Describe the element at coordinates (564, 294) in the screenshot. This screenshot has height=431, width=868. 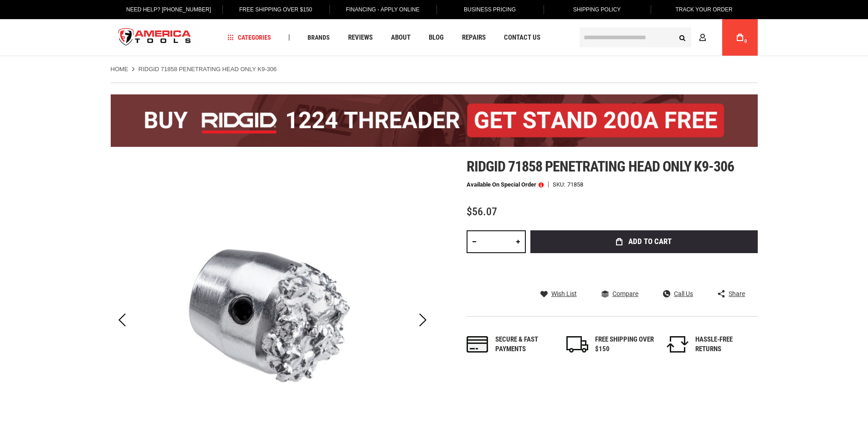
I see `span: Wish List` at that location.